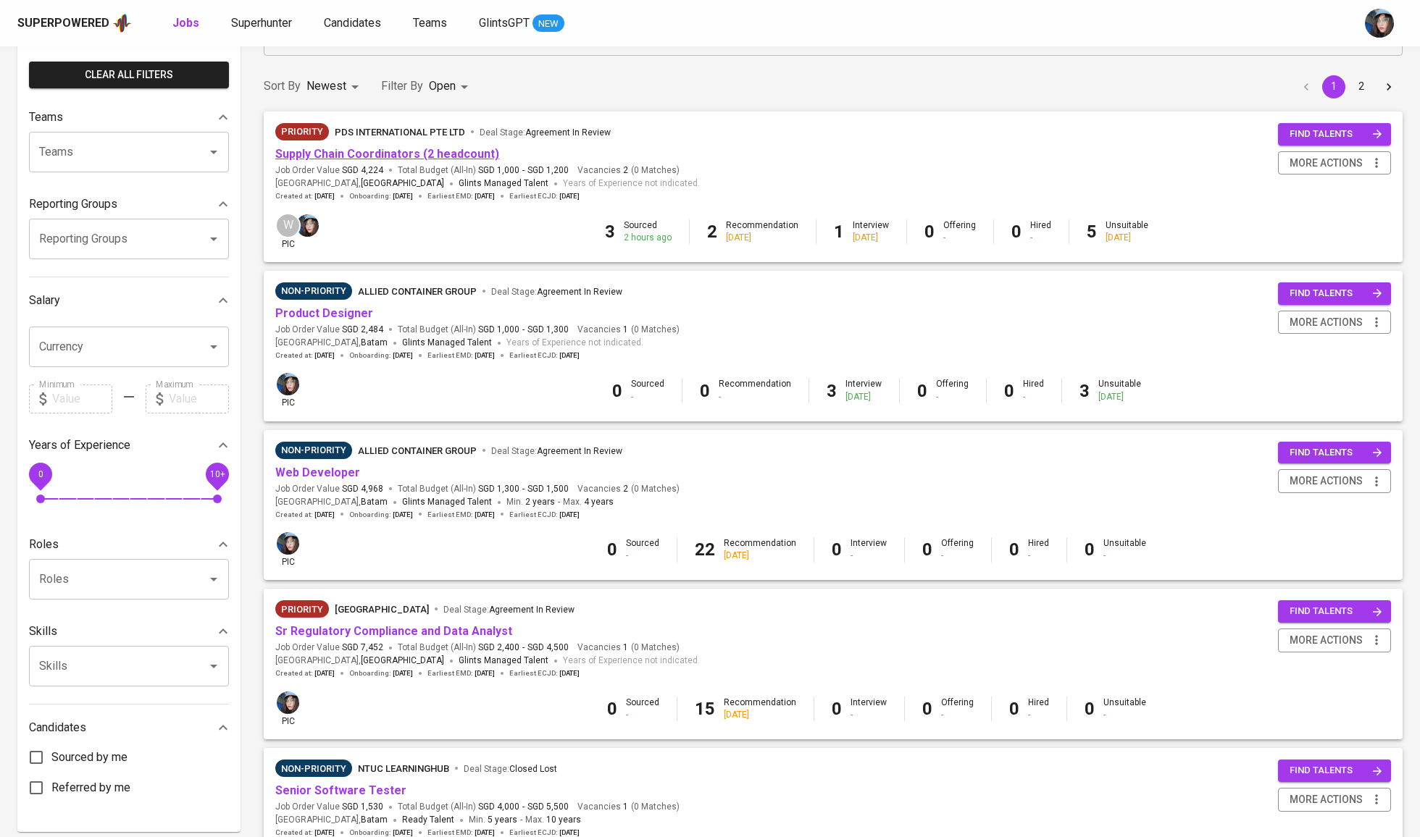  What do you see at coordinates (57, 728) in the screenshot?
I see `p: Candidates` at bounding box center [57, 728].